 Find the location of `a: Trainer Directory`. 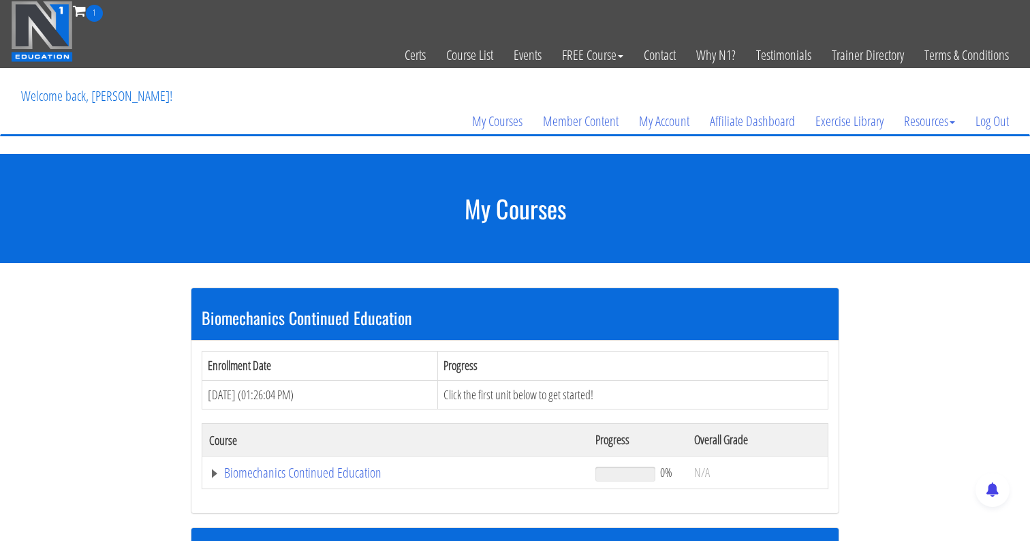

a: Trainer Directory is located at coordinates (868, 55).